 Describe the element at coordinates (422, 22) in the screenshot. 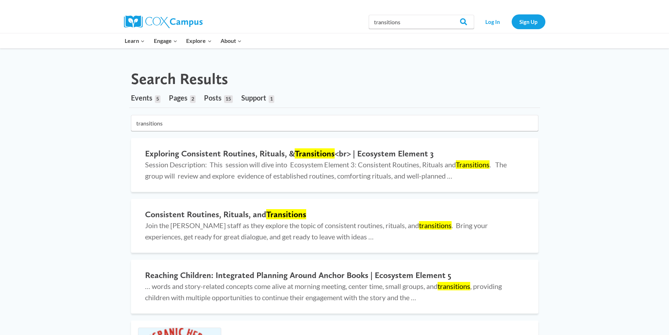

I see `input: Search Cox Campus` at that location.